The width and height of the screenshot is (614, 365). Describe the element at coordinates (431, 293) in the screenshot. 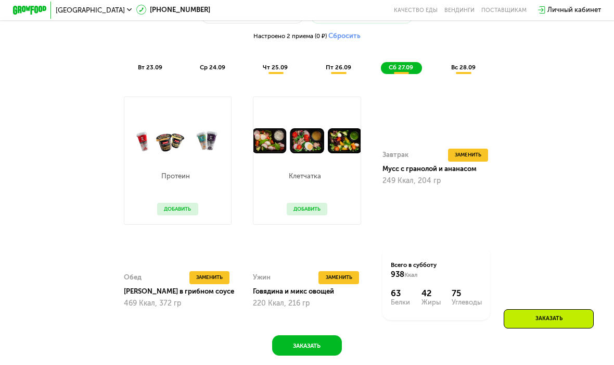

I see `div: 42` at that location.